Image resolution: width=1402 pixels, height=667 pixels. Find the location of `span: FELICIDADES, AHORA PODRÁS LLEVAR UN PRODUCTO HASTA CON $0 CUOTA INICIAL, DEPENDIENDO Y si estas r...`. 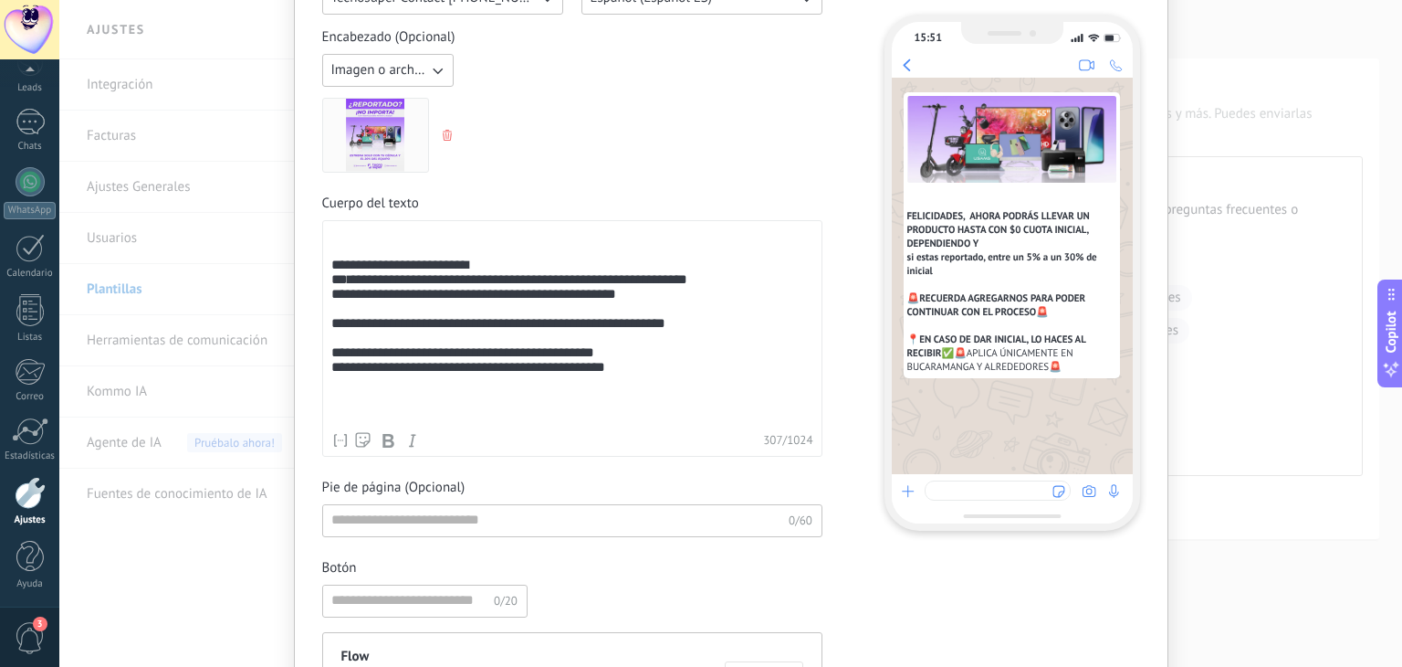

span: FELICIDADES, AHORA PODRÁS LLEVAR UN PRODUCTO HASTA CON $0 CUOTA INICIAL, DEPENDIENDO Y si estas r... is located at coordinates (1003, 244).